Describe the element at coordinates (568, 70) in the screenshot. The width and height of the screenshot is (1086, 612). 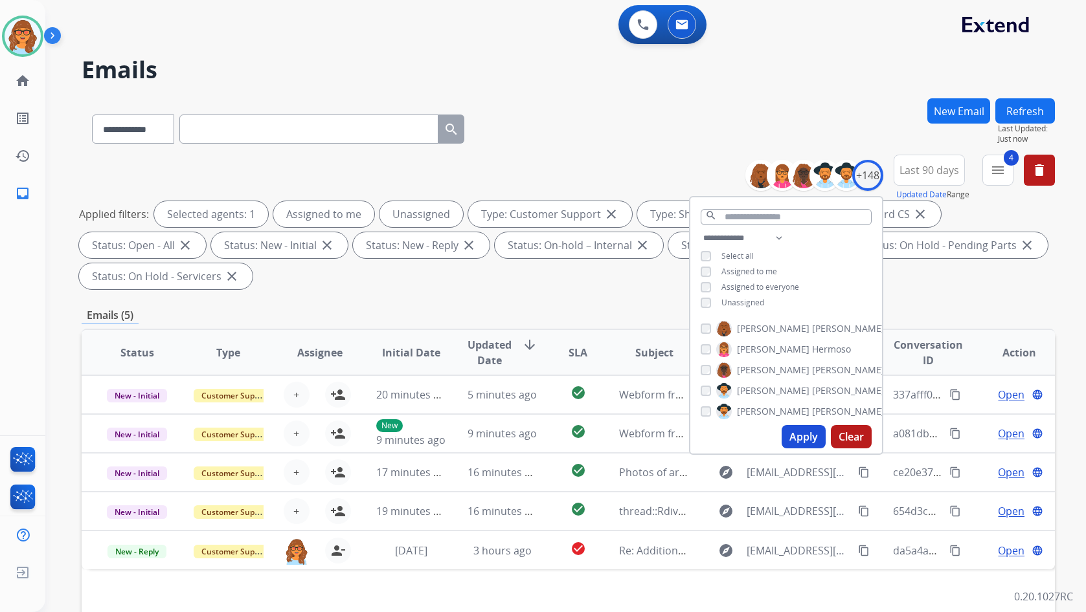
I see `h2: Emails` at that location.